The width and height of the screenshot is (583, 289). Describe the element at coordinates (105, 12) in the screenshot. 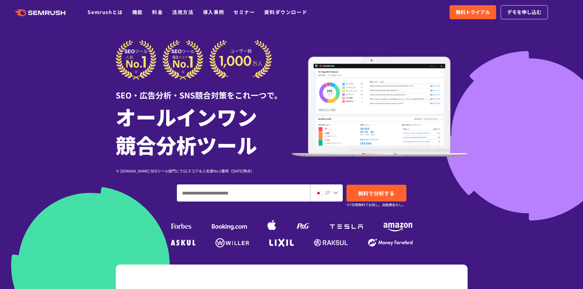

I see `a: Semrushとは` at that location.